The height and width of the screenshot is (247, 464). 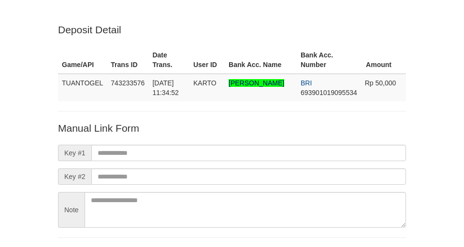 I want to click on th: Bank Acc. Number, so click(x=328, y=60).